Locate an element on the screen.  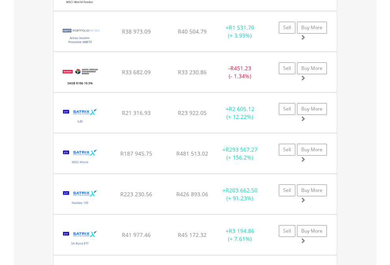
span: R1 531.70 is located at coordinates (242, 27).